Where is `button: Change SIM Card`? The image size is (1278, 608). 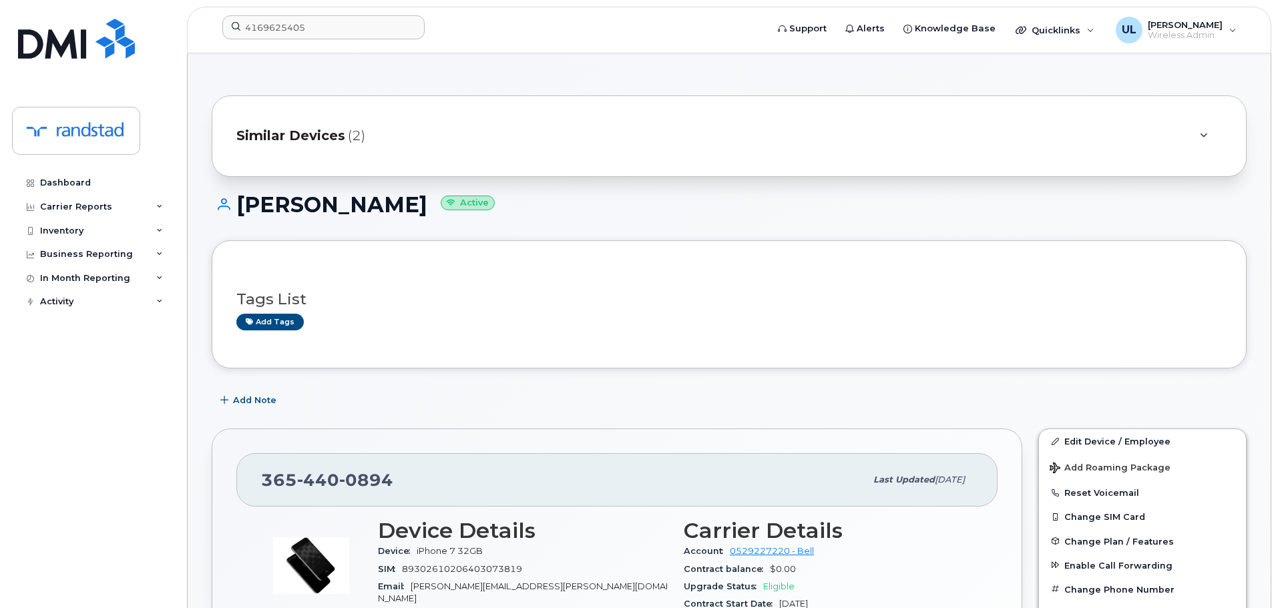 button: Change SIM Card is located at coordinates (1142, 517).